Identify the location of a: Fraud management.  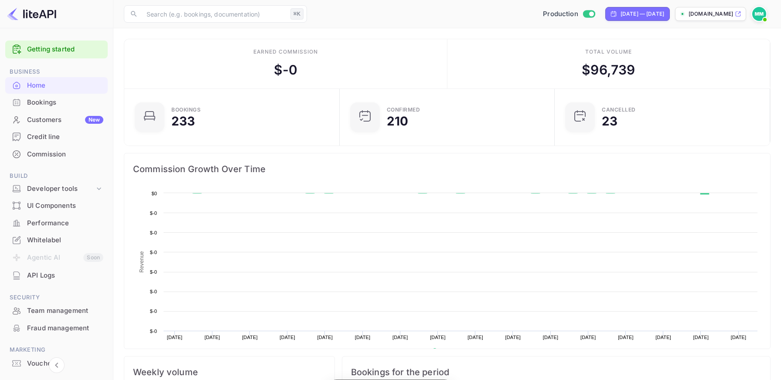
(56, 328).